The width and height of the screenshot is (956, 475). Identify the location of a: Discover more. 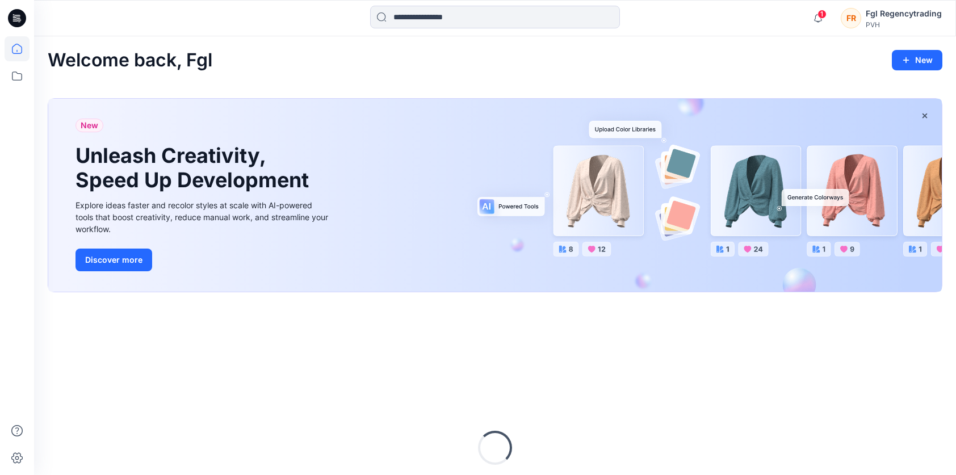
(203, 260).